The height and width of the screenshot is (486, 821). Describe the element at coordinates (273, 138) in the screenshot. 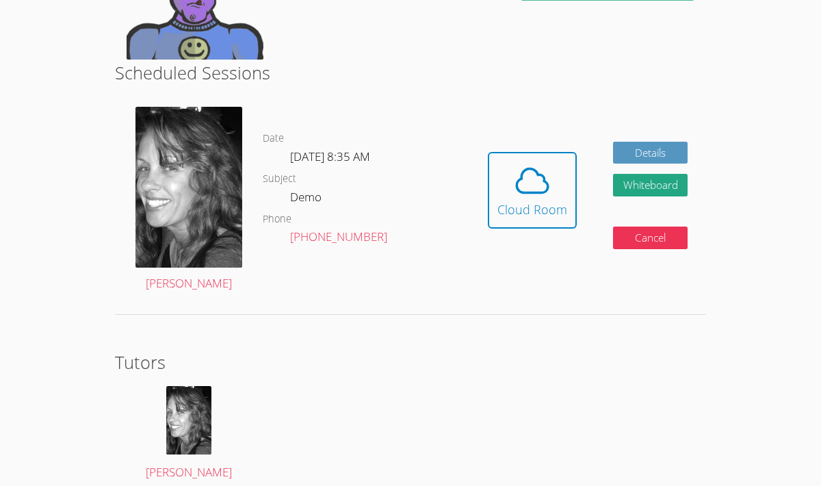

I see `dt: Date` at that location.